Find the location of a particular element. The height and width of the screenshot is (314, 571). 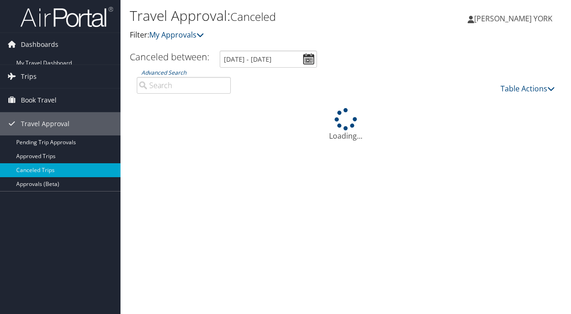

a: Advanced Search is located at coordinates (164, 72).